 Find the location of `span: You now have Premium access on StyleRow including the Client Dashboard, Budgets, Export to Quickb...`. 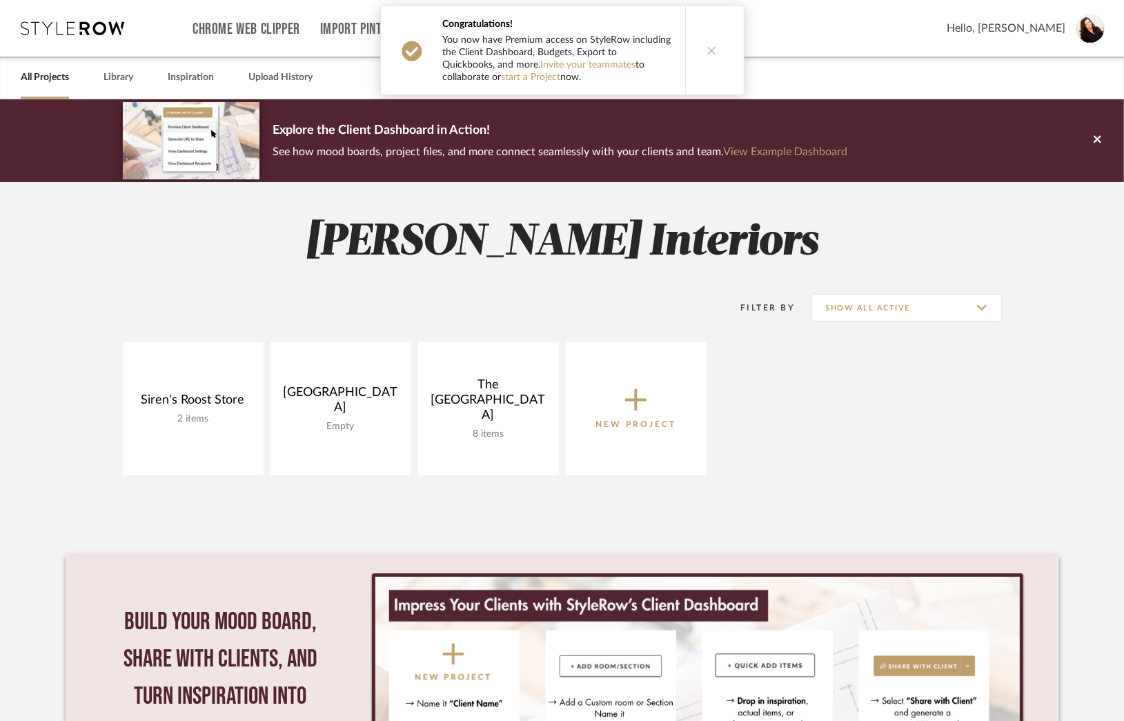

span: You now have Premium access on StyleRow including the Client Dashboard, Budgets, Export to Quickb... is located at coordinates (557, 59).